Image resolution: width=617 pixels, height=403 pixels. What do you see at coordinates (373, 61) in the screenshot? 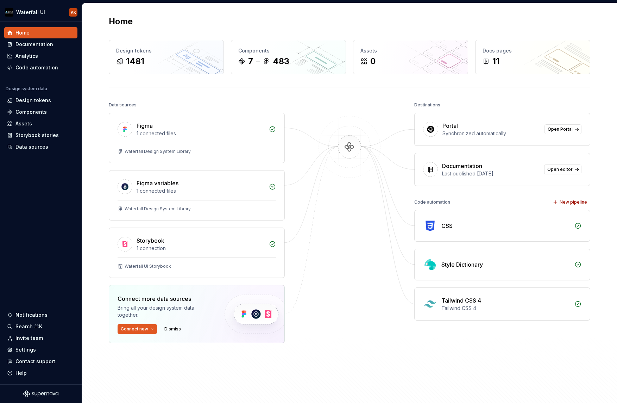
I see `div: 0` at bounding box center [373, 61].